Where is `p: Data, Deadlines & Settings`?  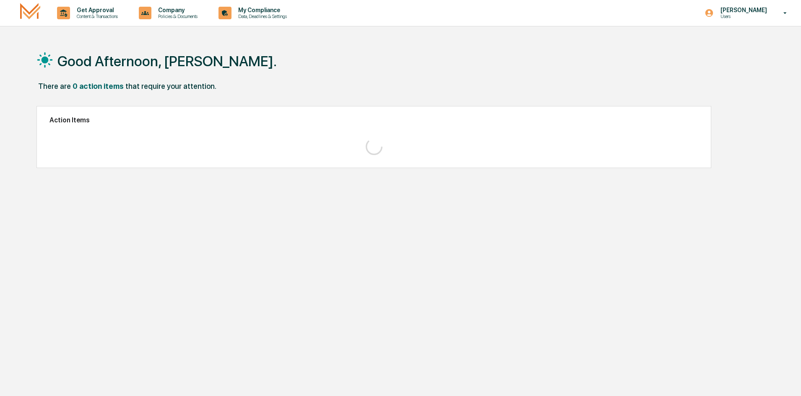
p: Data, Deadlines & Settings is located at coordinates (261, 16).